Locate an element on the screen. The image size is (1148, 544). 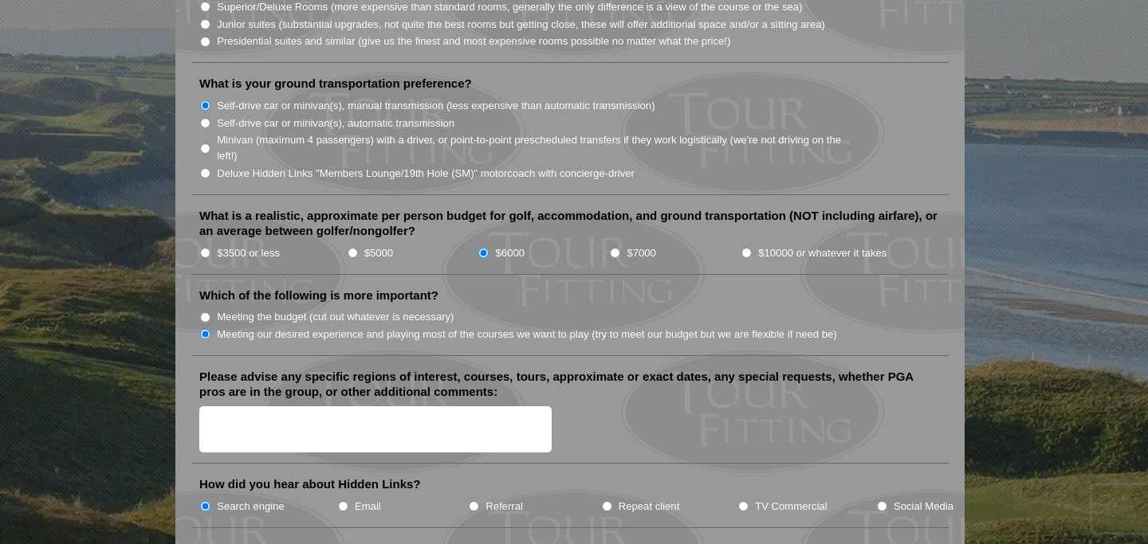
label: TV Commercial is located at coordinates (791, 507).